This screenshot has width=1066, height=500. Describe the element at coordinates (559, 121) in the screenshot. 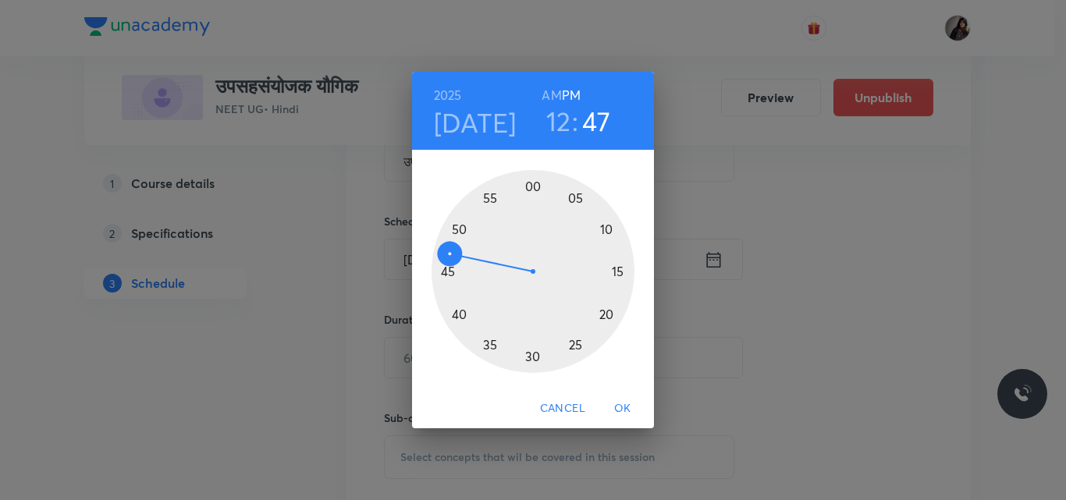

I see `button: 12` at that location.